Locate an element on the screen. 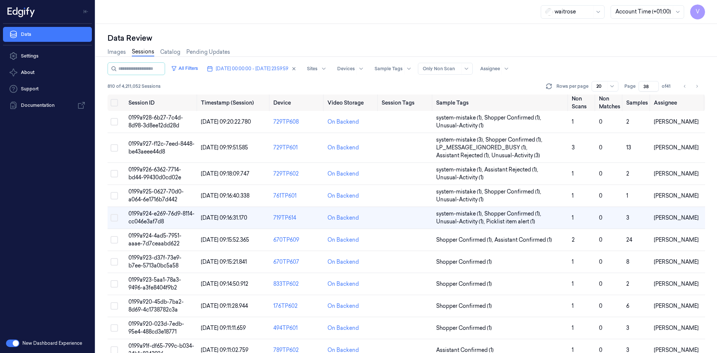  div: 761TP601 is located at coordinates (297, 196).